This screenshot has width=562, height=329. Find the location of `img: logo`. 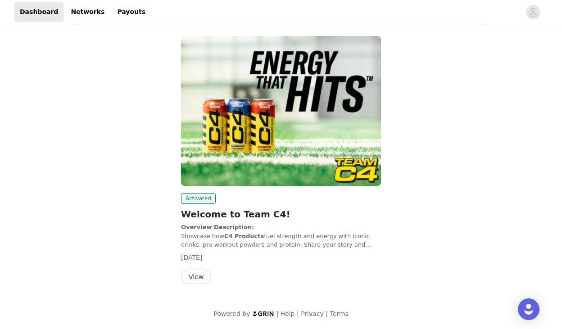

img: logo is located at coordinates (263, 313).